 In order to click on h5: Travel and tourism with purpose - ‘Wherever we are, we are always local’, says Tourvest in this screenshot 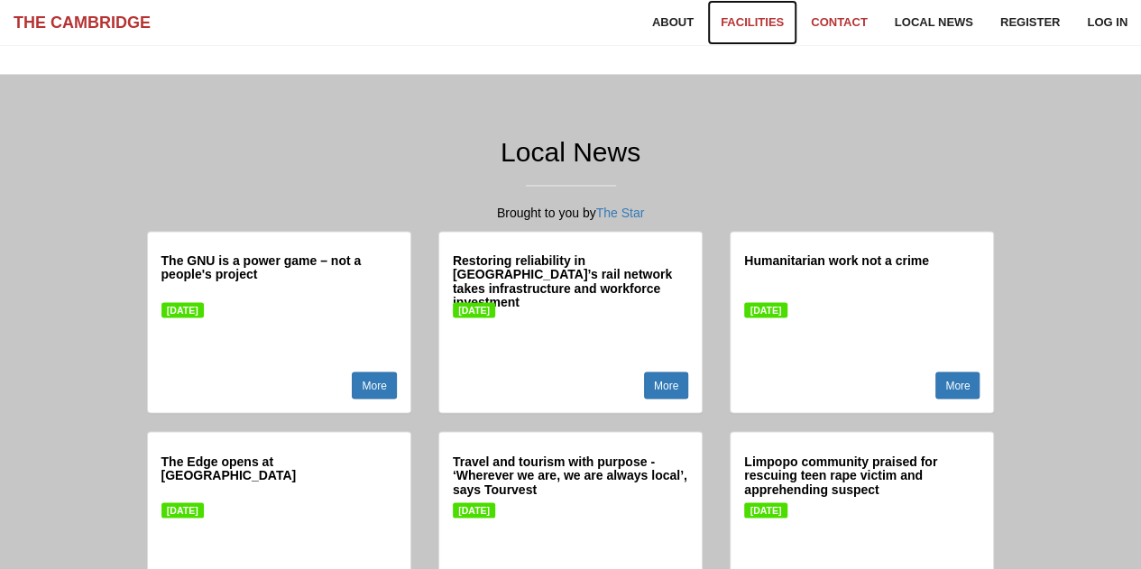, I will do `click(570, 473)`.